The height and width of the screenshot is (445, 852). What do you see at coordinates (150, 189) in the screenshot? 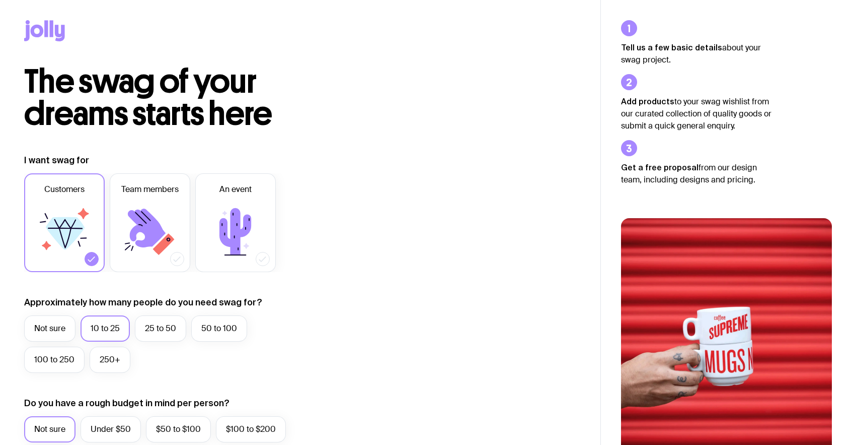
I see `span: Team members` at bounding box center [150, 189].